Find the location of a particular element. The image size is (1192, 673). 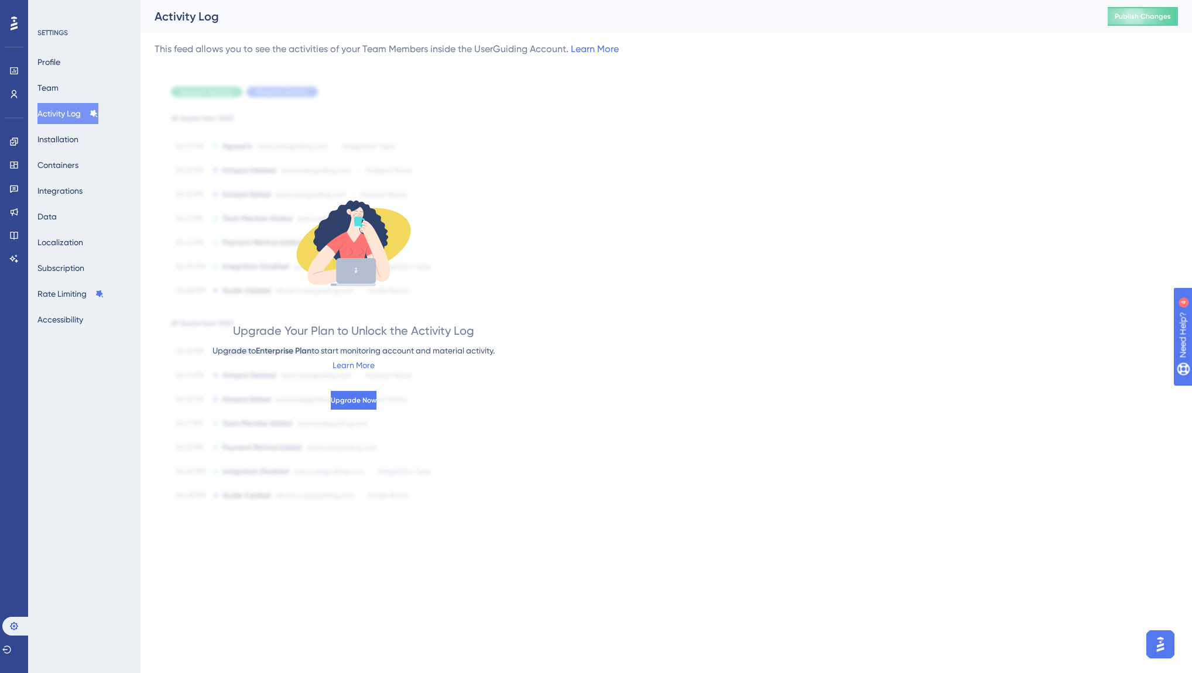

button: Data is located at coordinates (47, 217).